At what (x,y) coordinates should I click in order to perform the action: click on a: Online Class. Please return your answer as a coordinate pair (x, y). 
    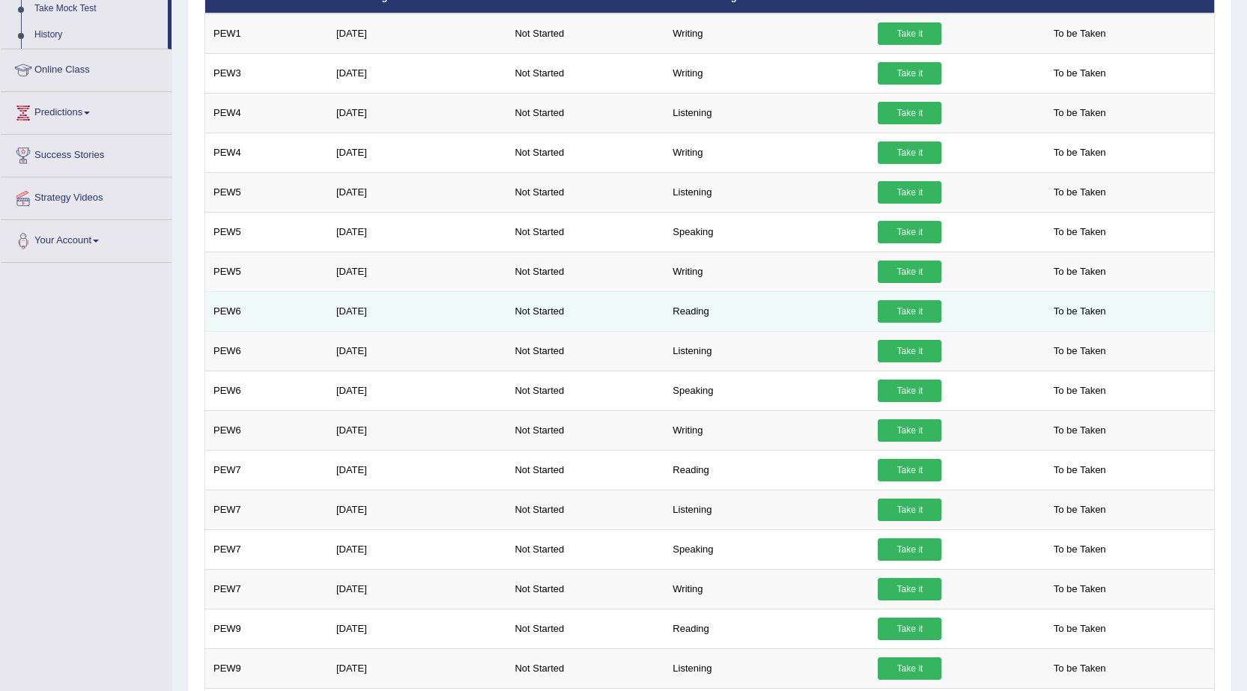
    Looking at the image, I should click on (86, 68).